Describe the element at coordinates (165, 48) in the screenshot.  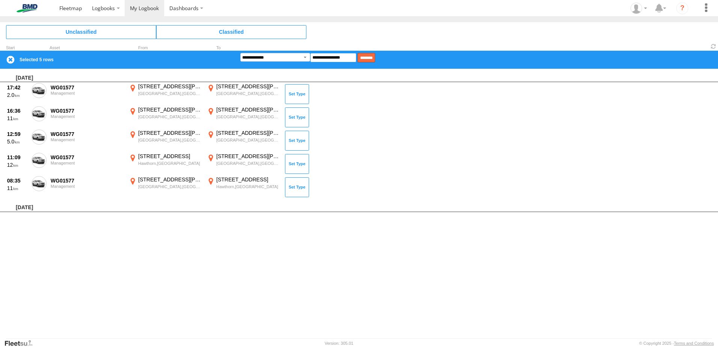
I see `div: From` at that location.